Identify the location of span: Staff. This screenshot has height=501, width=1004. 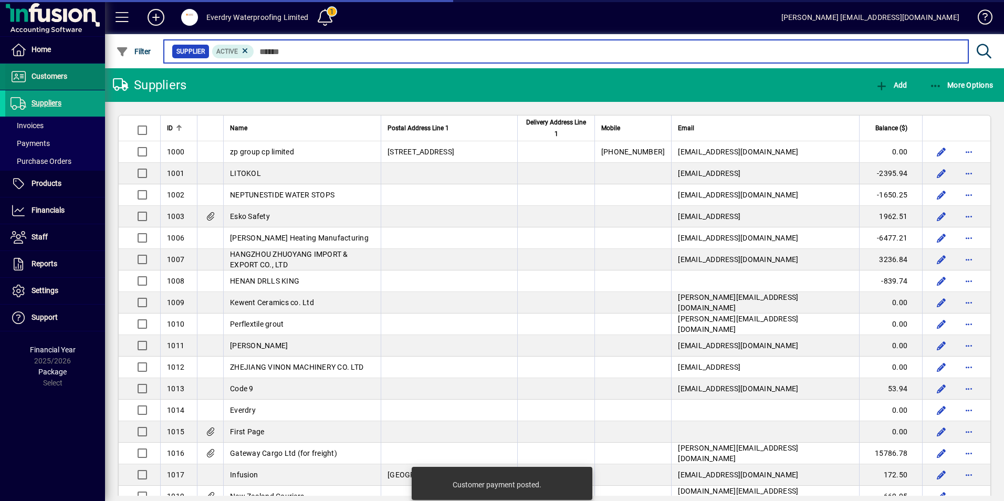
(39, 237).